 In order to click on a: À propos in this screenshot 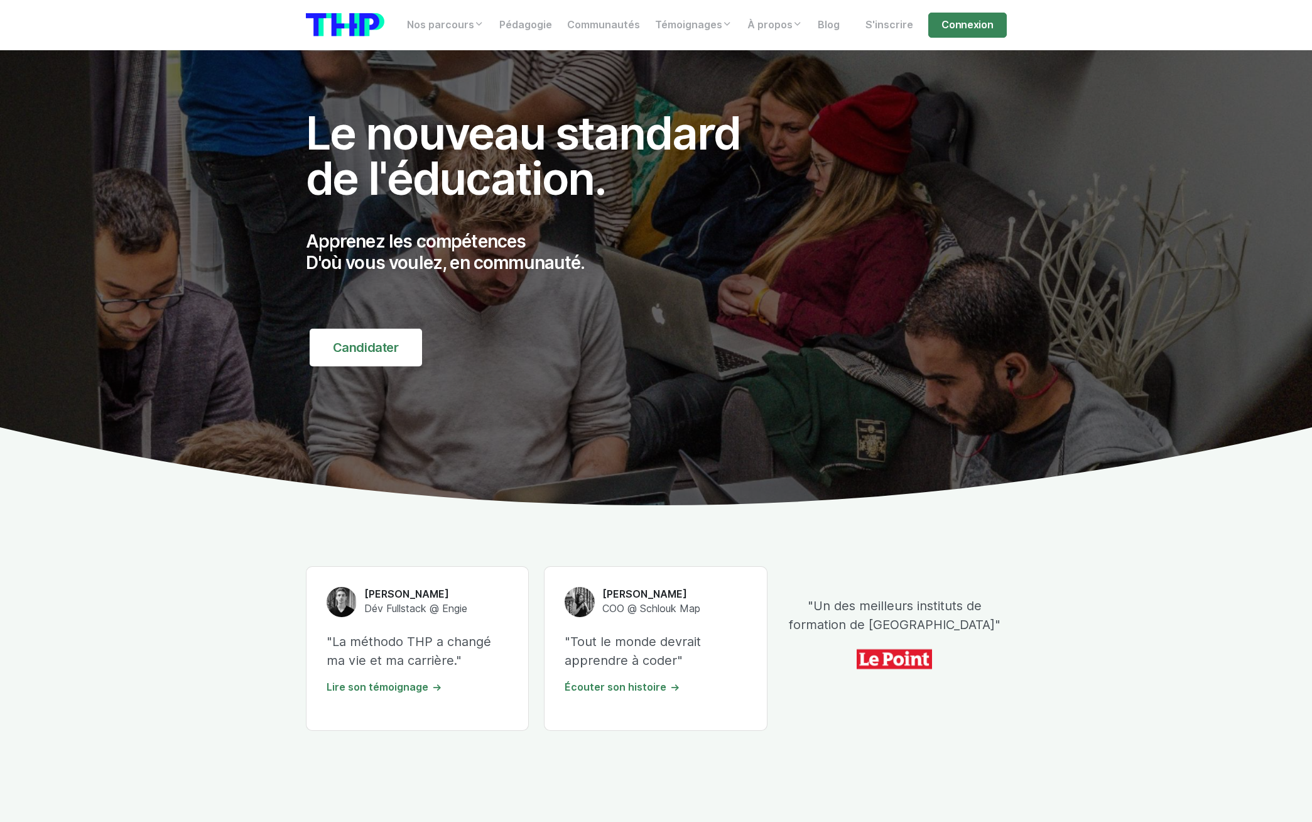, I will do `click(775, 25)`.